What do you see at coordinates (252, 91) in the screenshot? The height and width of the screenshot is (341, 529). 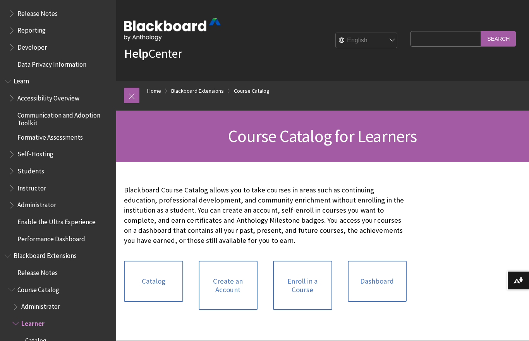 I see `a: Course Catalog` at bounding box center [252, 91].